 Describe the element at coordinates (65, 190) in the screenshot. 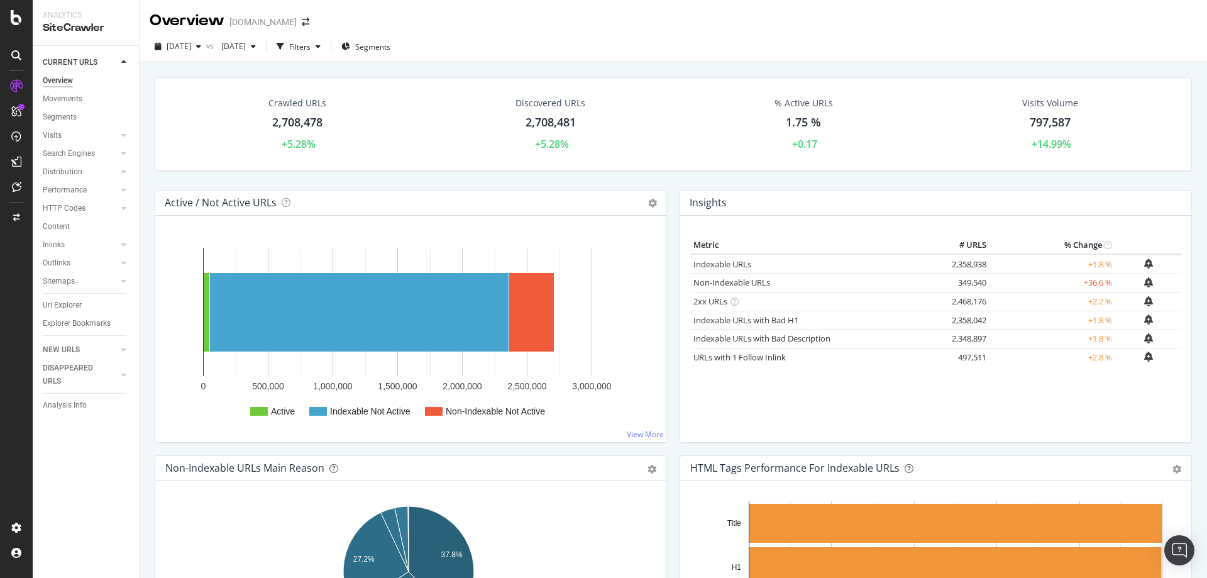

I see `div: Performance` at that location.